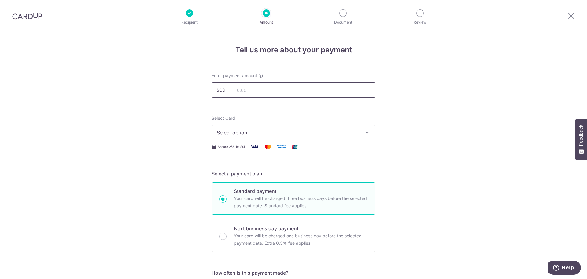 The height and width of the screenshot is (279, 587). What do you see at coordinates (20, 7) in the screenshot?
I see `span: Help` at bounding box center [20, 7].